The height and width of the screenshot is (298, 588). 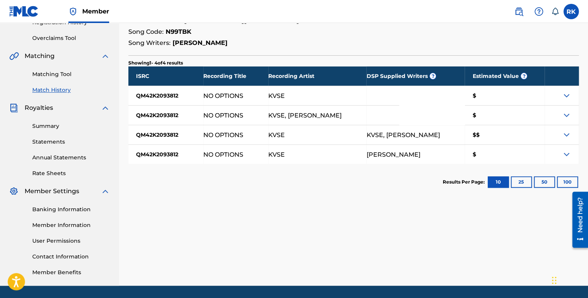 I want to click on button: 25, so click(x=521, y=182).